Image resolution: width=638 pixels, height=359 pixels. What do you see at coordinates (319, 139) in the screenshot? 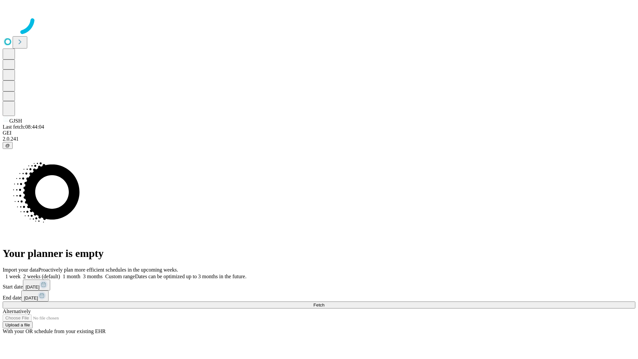
I see `div: 2.0.241` at bounding box center [319, 139].